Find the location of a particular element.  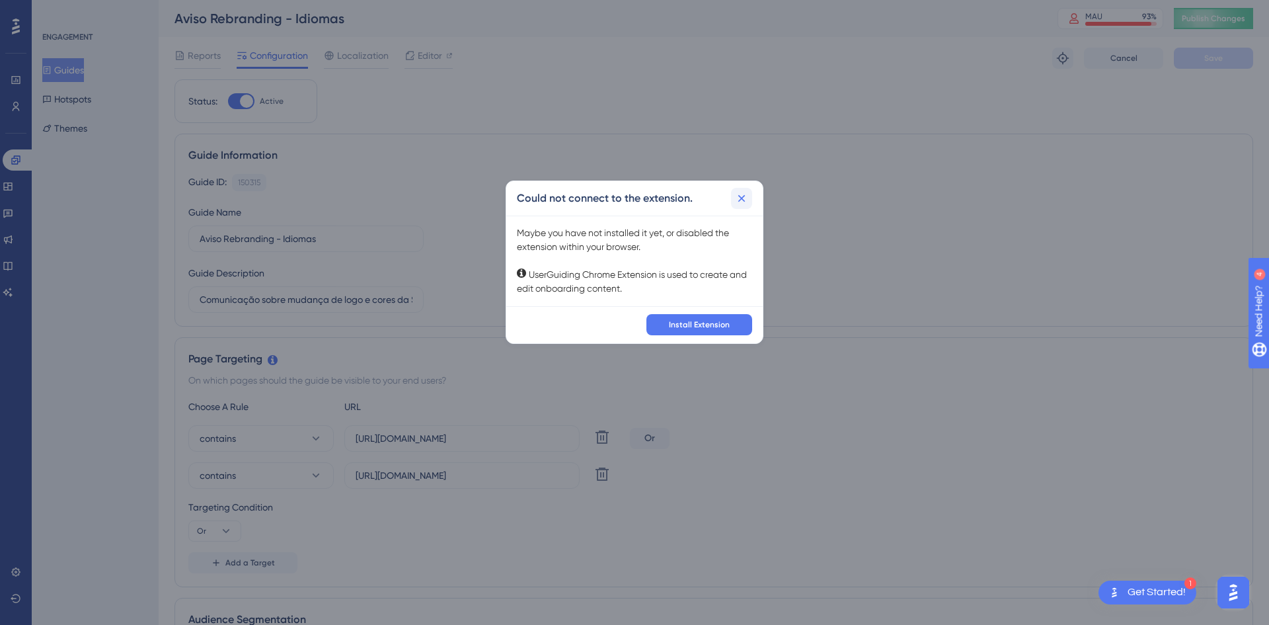

div: Get Started! is located at coordinates (1157, 592).